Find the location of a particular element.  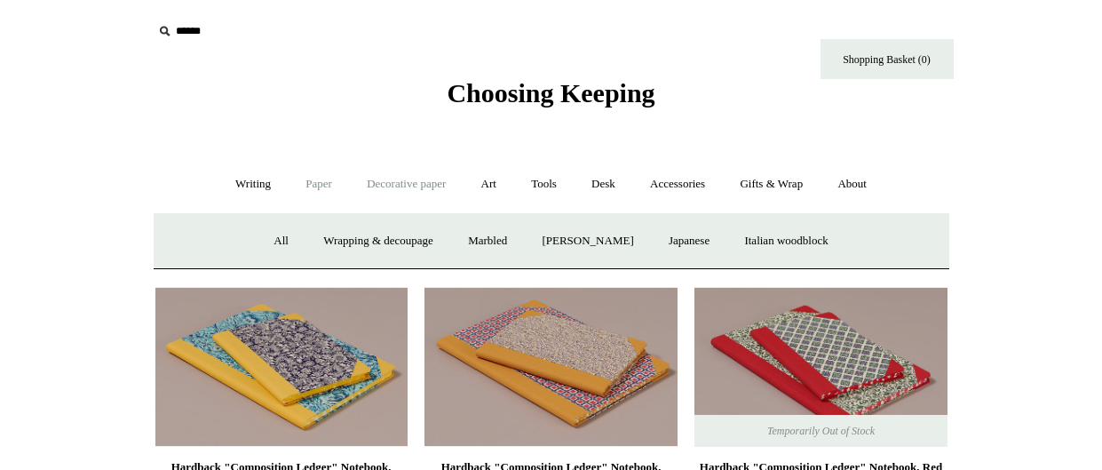

img: Hardback "Composition Ledger" Notebook, Mustard Spine is located at coordinates (550, 367).